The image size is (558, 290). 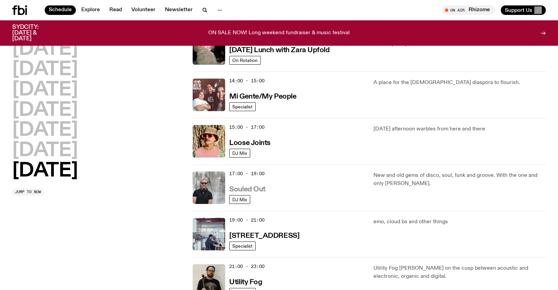 I want to click on span: 19:00 - 21:00, so click(x=247, y=220).